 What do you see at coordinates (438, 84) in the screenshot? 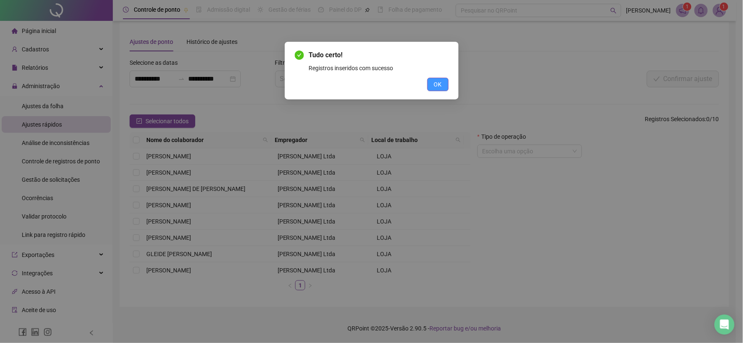
I see `span: OK` at bounding box center [438, 84].